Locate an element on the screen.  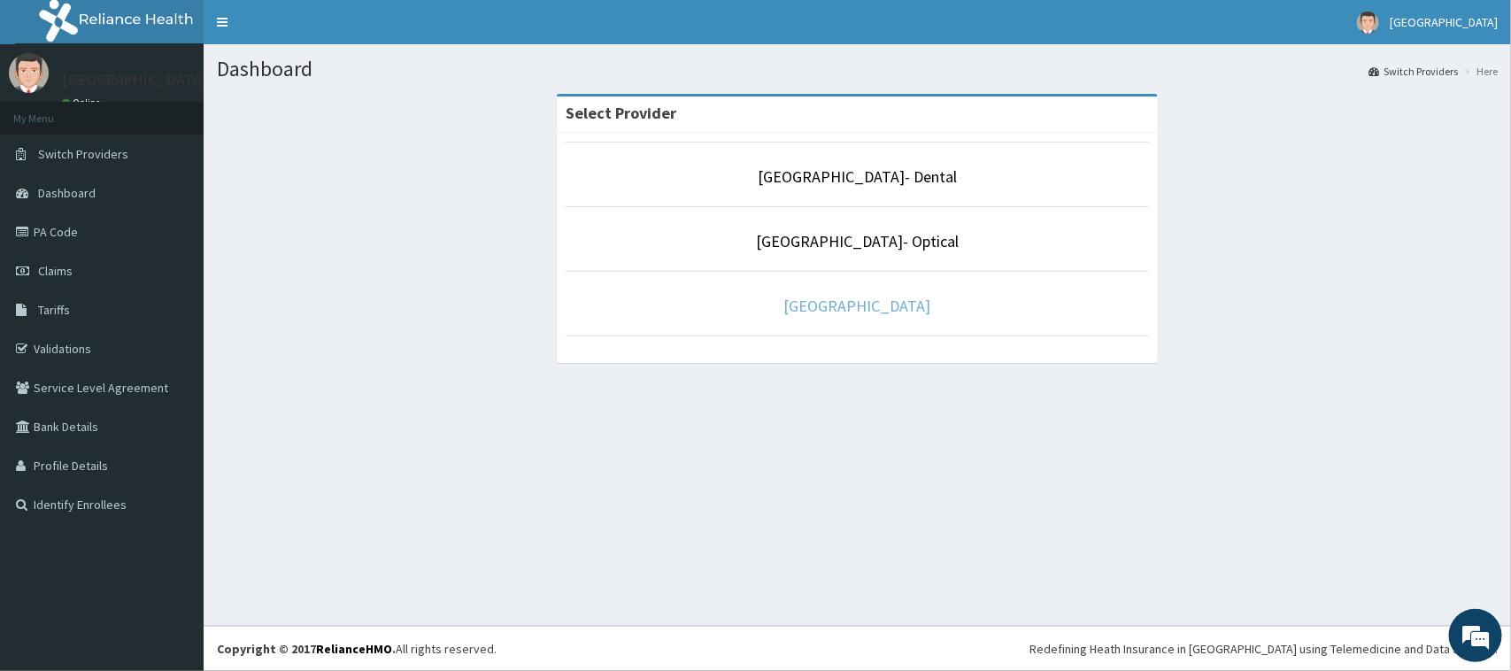
h1: Dashboard is located at coordinates (857, 69).